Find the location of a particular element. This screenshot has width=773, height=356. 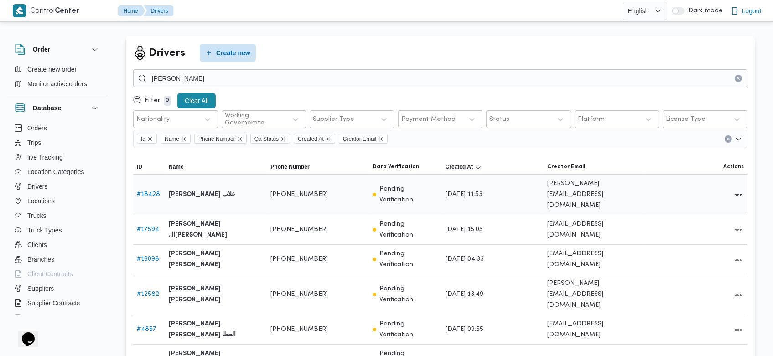

div: Platform is located at coordinates (591, 119).